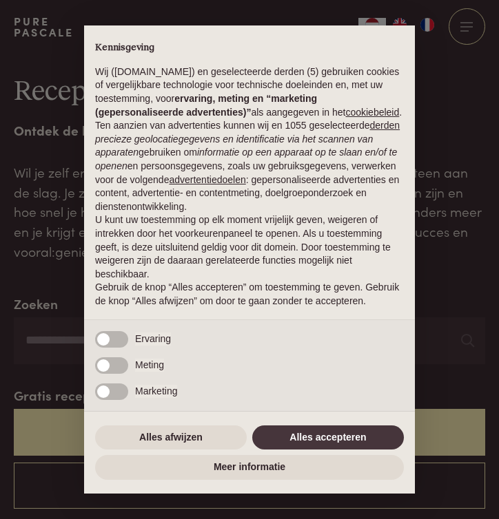 This screenshot has height=519, width=499. Describe the element at coordinates (249, 166) in the screenshot. I see `p: Ten aanzien van advertenties kunnen wij en 1055 geselecteerde gebruiken om en persoonsgegevens, z...` at that location.